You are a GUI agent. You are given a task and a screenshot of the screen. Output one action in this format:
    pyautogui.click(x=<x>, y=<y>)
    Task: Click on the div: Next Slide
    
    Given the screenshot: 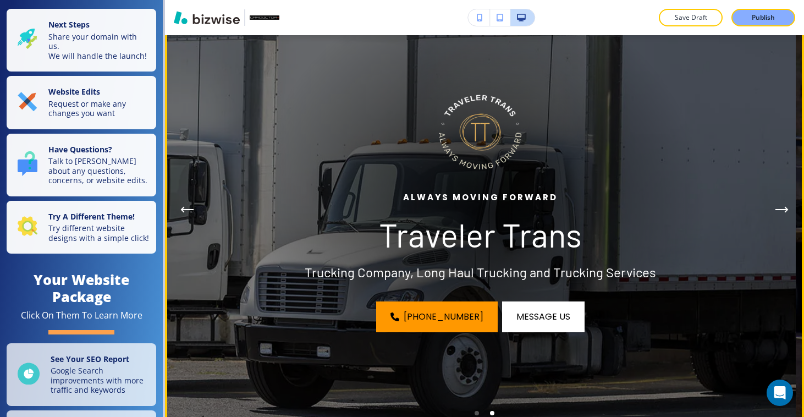 What is the action you would take?
    pyautogui.click(x=782, y=210)
    